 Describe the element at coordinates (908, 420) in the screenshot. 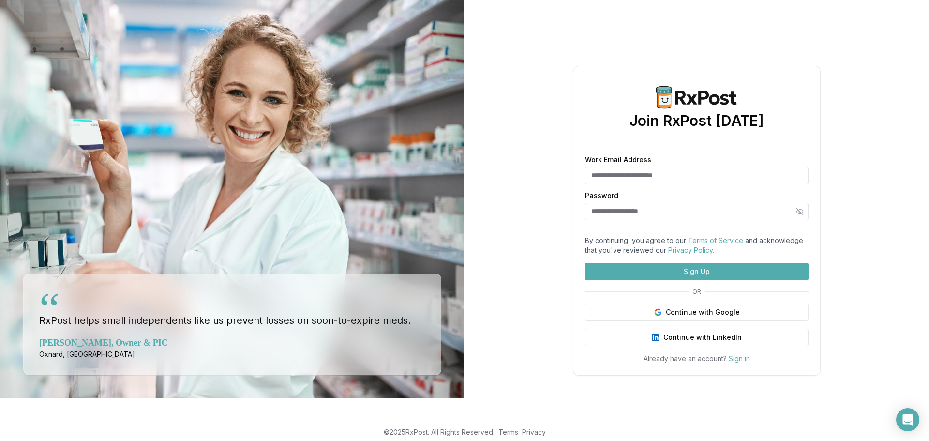

I see `div: Open Intercom Messenger` at that location.